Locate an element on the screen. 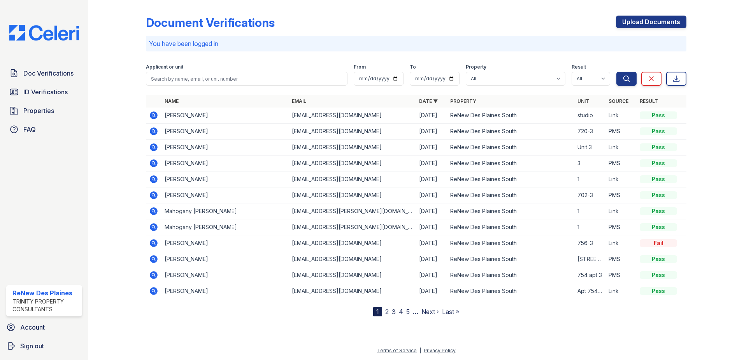 The height and width of the screenshot is (360, 744). a: Properties is located at coordinates (44, 111).